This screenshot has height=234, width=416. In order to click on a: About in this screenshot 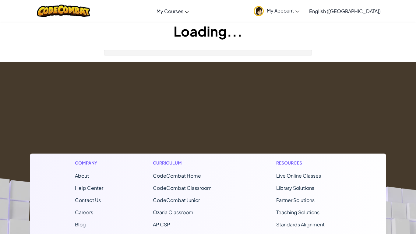, I will do `click(82, 175)`.